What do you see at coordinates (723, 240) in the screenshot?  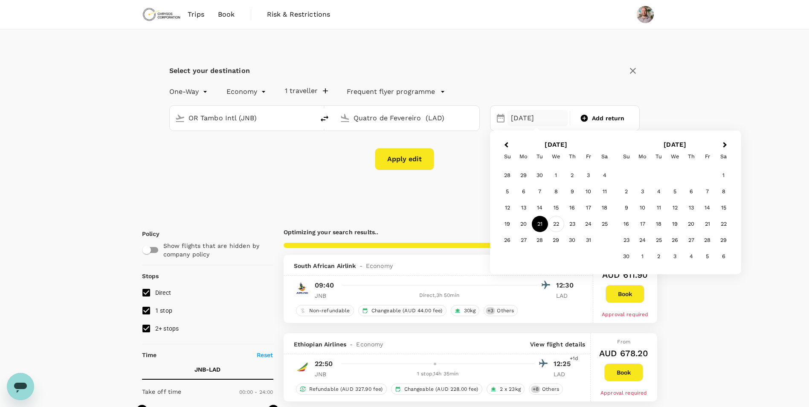 I see `div: Choose Saturday, November 29th, 2025` at bounding box center [723, 240].